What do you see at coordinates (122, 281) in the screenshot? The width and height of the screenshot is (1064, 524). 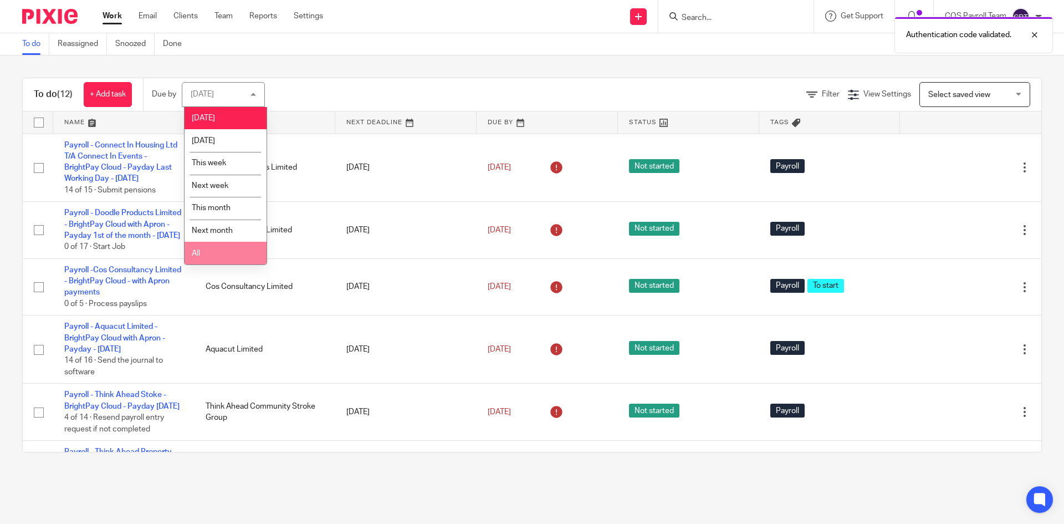 I see `a: Payroll -Cos Consultancy Limited - BrightPay Cloud - with Apron payments` at bounding box center [122, 281].